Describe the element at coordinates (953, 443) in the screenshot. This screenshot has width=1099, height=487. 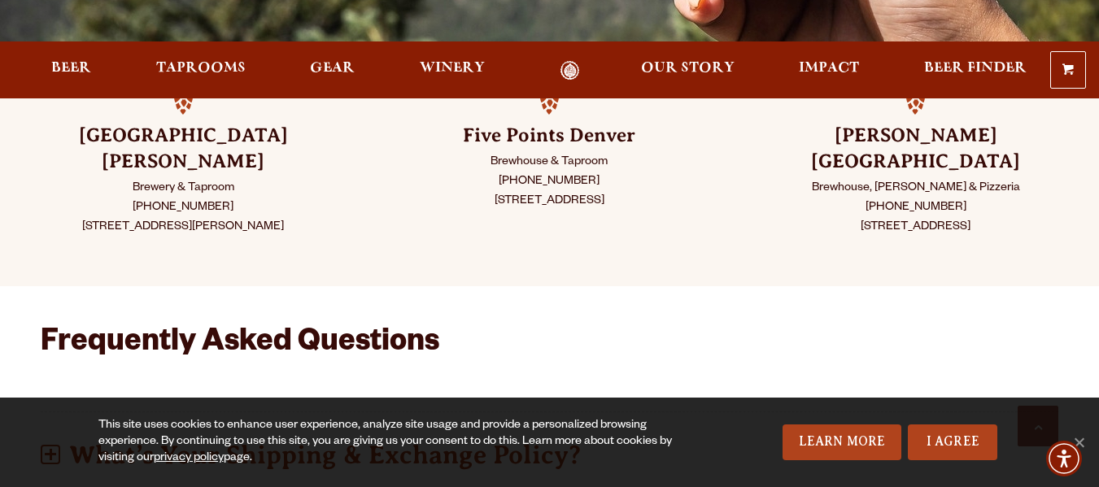
I see `a: I Agree` at that location.